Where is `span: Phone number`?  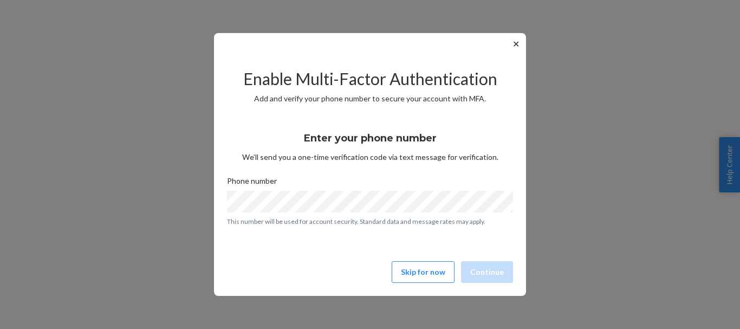 span: Phone number is located at coordinates (252, 183).